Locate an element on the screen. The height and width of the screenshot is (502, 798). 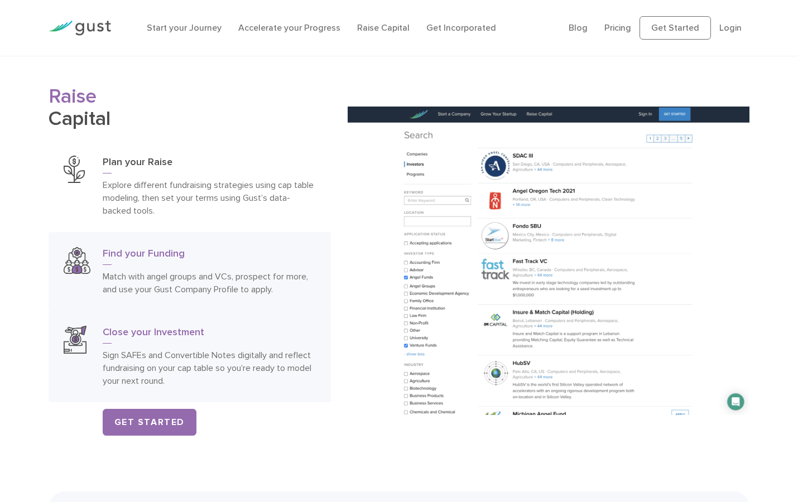
p: Sign SAFEs and Convertible Notes digitally and reflect fundraising on your cap table so you’re re... is located at coordinates (209, 368).